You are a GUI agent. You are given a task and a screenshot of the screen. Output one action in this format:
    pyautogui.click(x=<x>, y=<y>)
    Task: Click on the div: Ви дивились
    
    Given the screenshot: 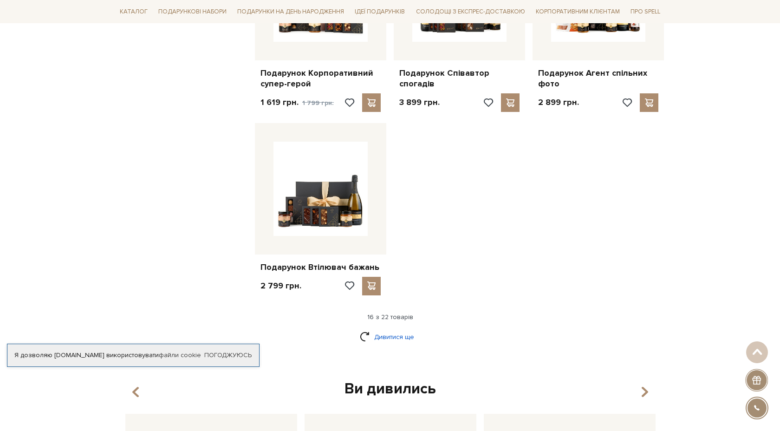 What is the action you would take?
    pyautogui.click(x=390, y=389)
    